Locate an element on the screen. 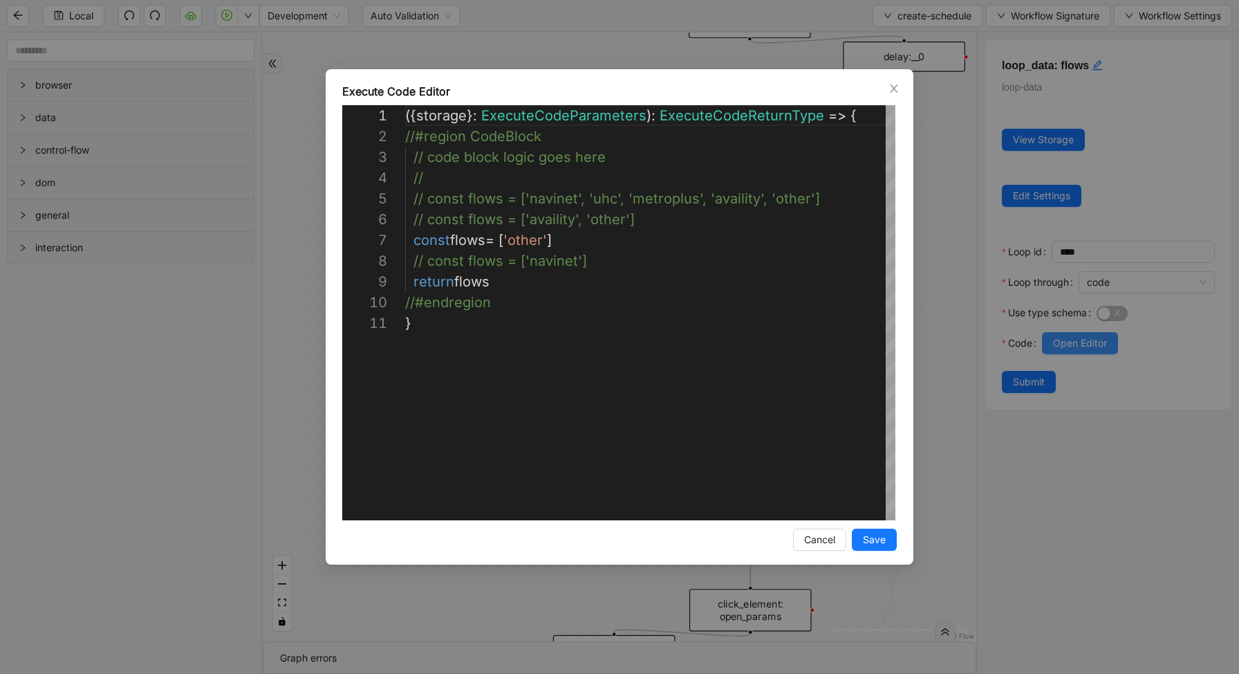 This screenshot has height=674, width=1239. button: Close is located at coordinates (894, 89).